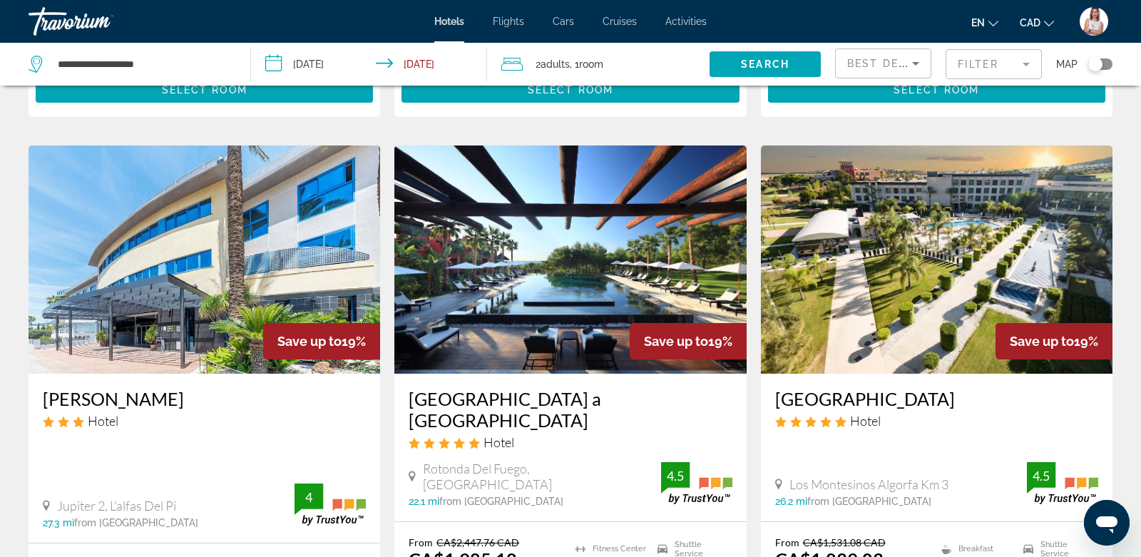 The width and height of the screenshot is (1141, 557). What do you see at coordinates (424, 501) in the screenshot?
I see `span: 22.1 mi` at bounding box center [424, 501].